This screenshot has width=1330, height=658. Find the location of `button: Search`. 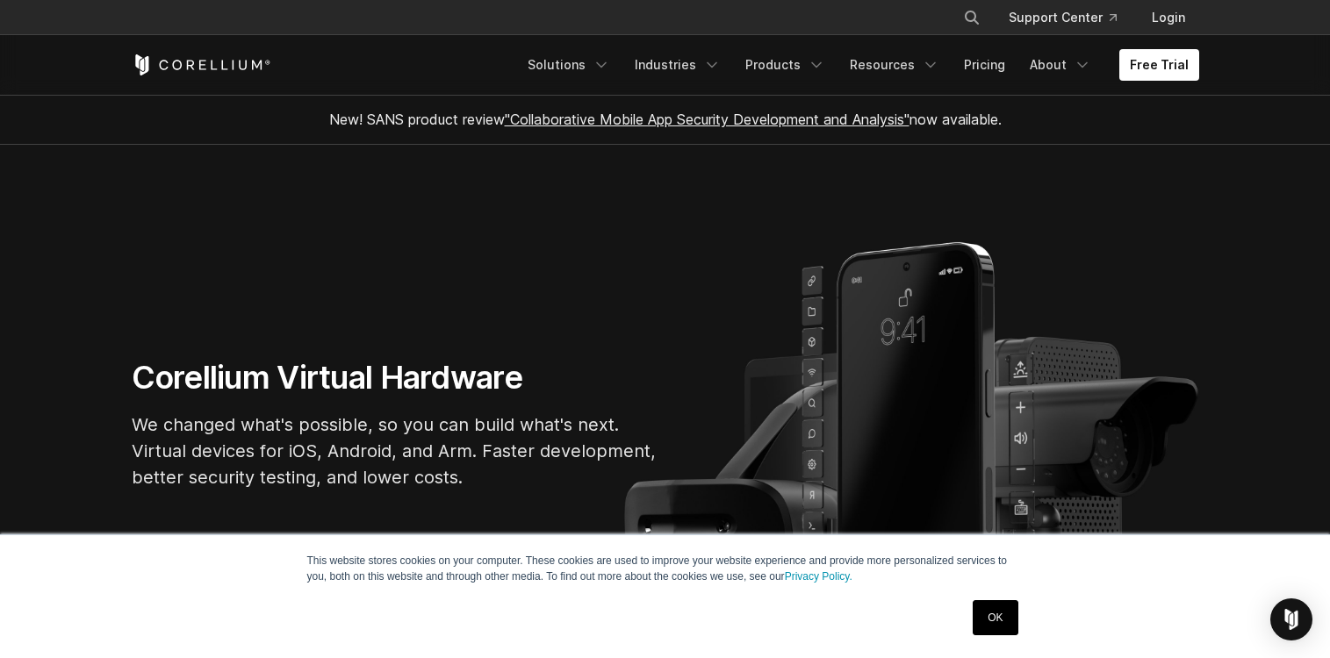

button: Search is located at coordinates (972, 18).